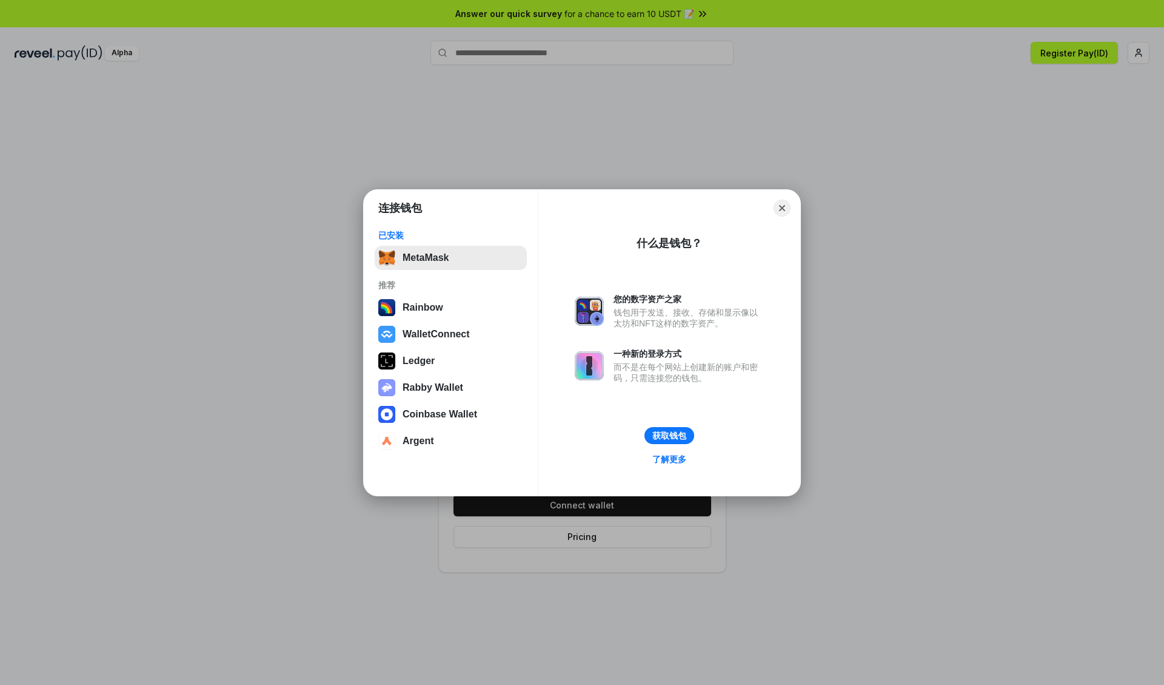 This screenshot has width=1164, height=685. I want to click on button: Coinbase Wallet, so click(451, 414).